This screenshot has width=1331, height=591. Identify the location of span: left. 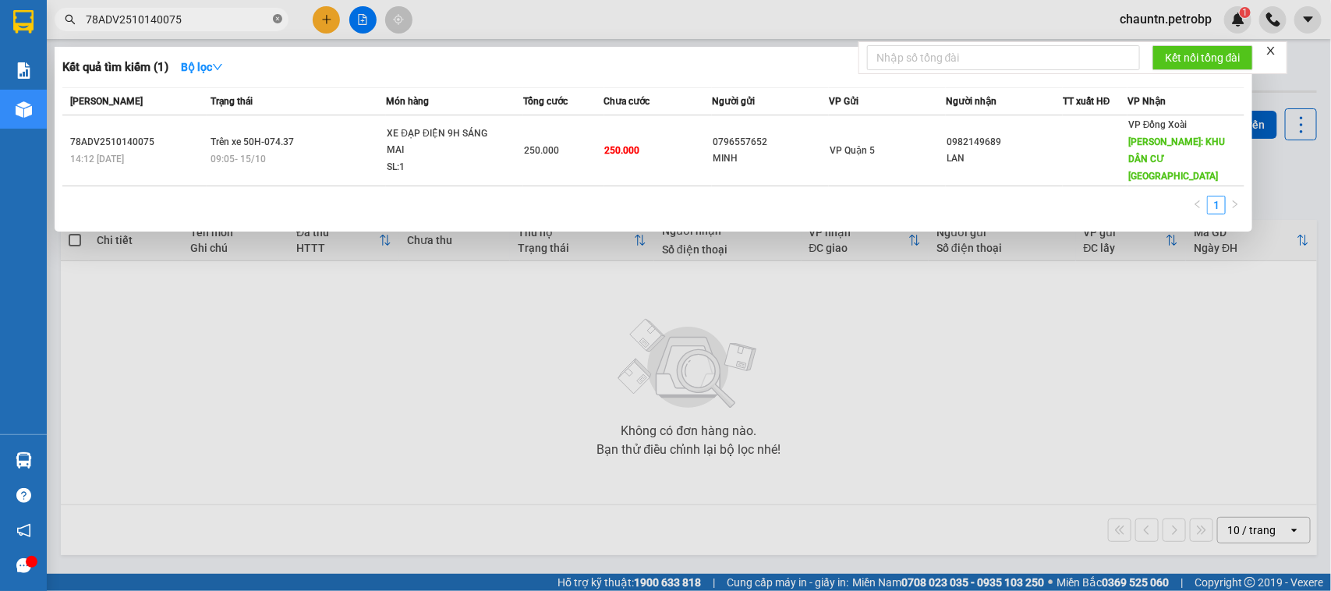
(1198, 204).